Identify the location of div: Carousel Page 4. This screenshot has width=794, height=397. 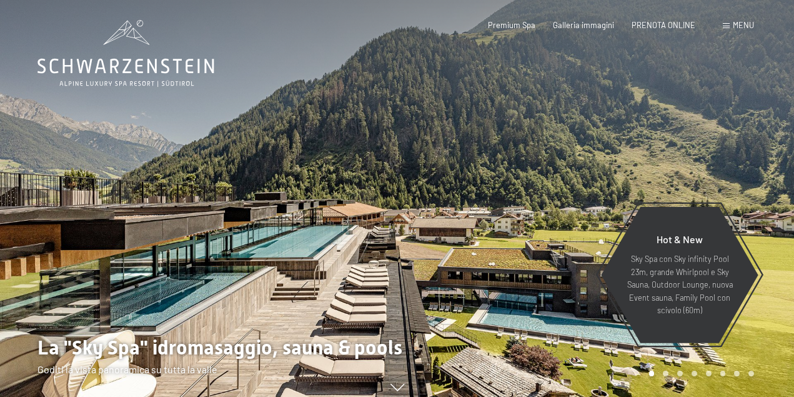
(694, 373).